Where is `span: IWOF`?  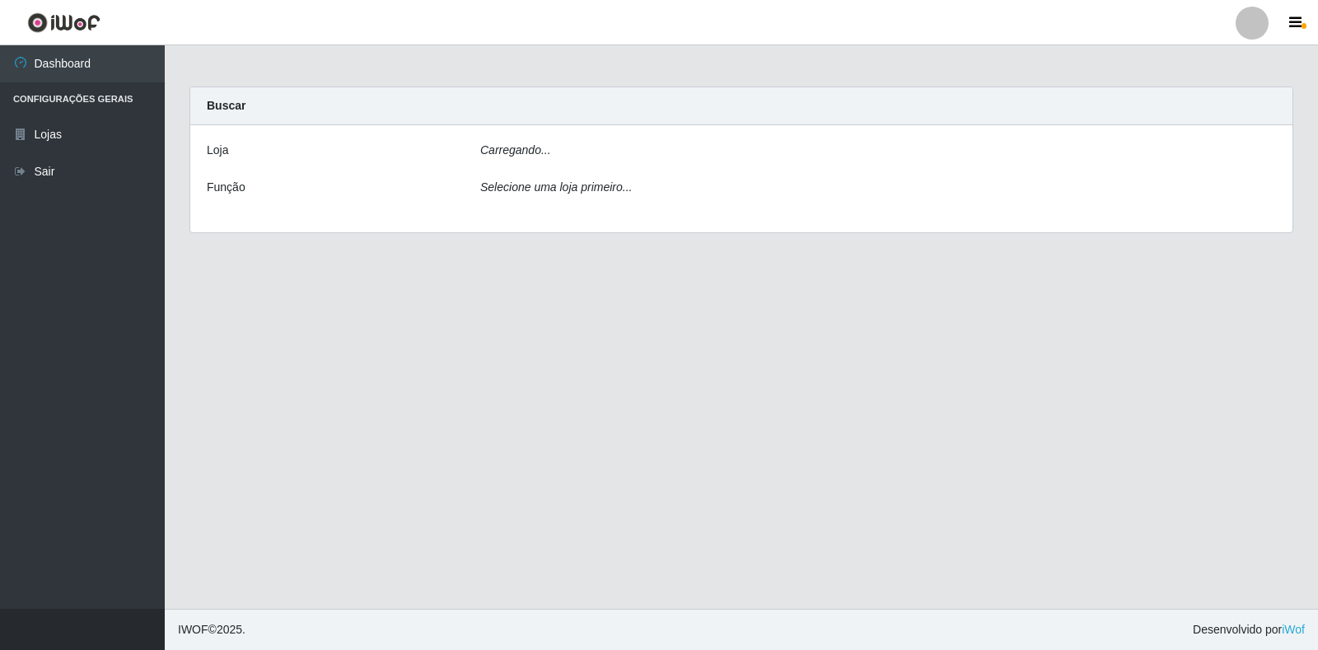 span: IWOF is located at coordinates (193, 629).